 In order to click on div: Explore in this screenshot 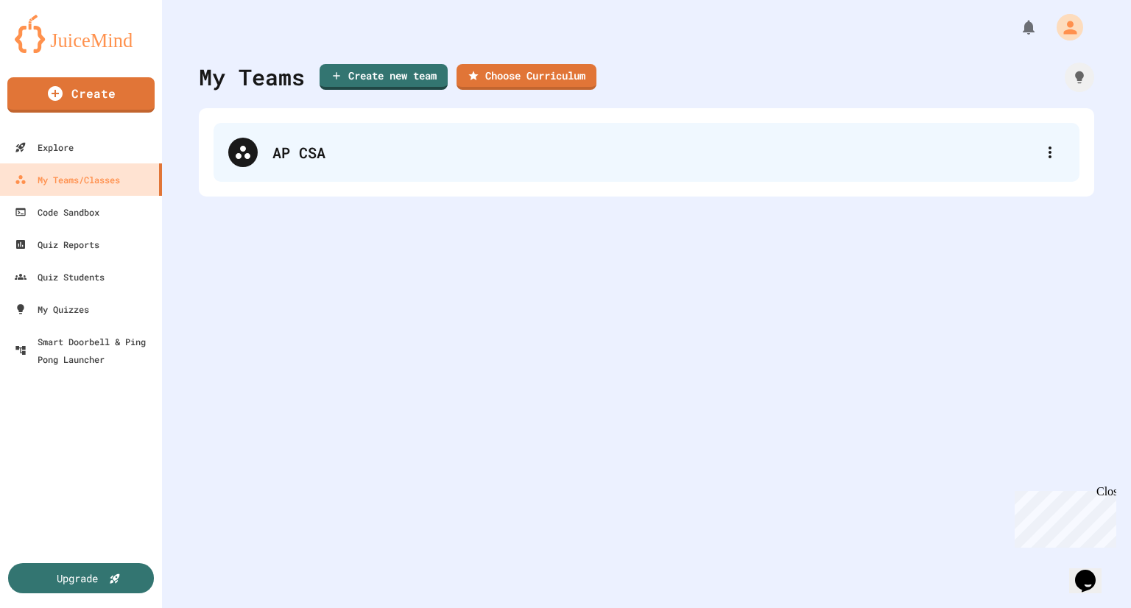, I will do `click(44, 147)`.